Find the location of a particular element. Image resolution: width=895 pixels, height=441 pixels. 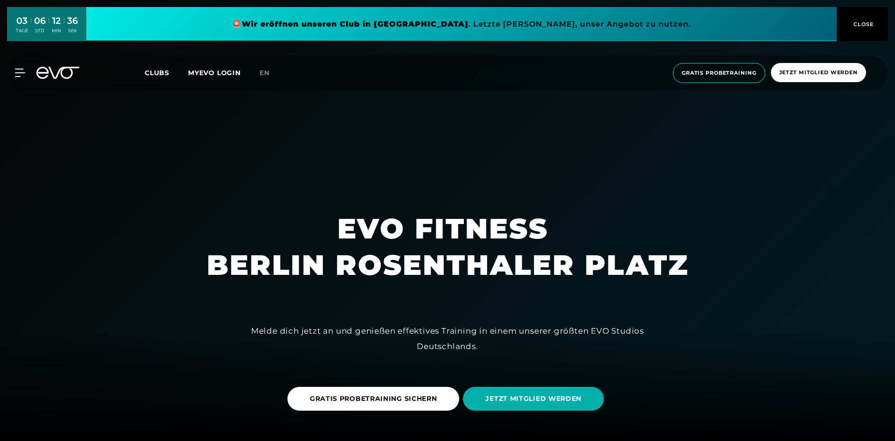

a: Clubs is located at coordinates (166, 72).